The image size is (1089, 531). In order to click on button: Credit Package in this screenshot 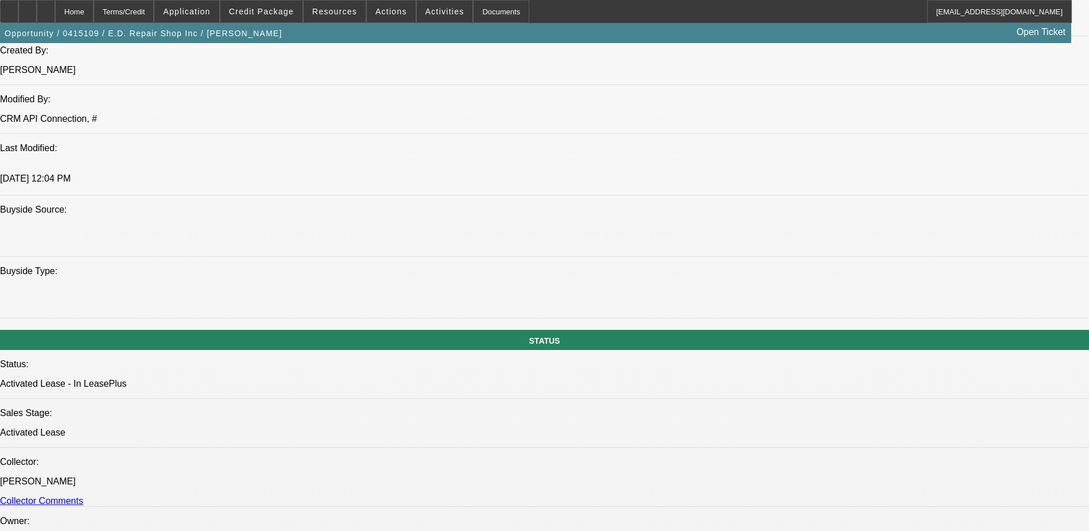, I will do `click(261, 11)`.